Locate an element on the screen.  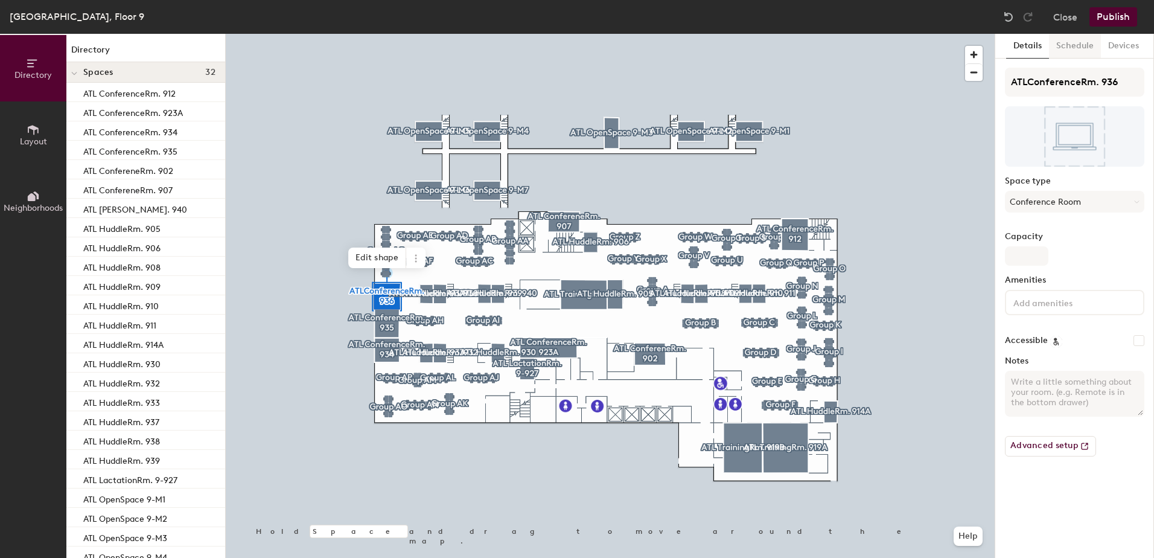
button: Close is located at coordinates (1066, 17).